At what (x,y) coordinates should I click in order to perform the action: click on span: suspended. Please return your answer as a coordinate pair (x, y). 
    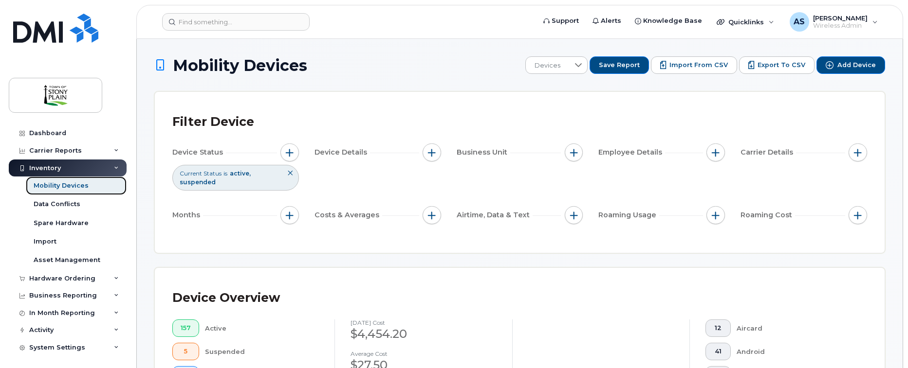
    Looking at the image, I should click on (198, 182).